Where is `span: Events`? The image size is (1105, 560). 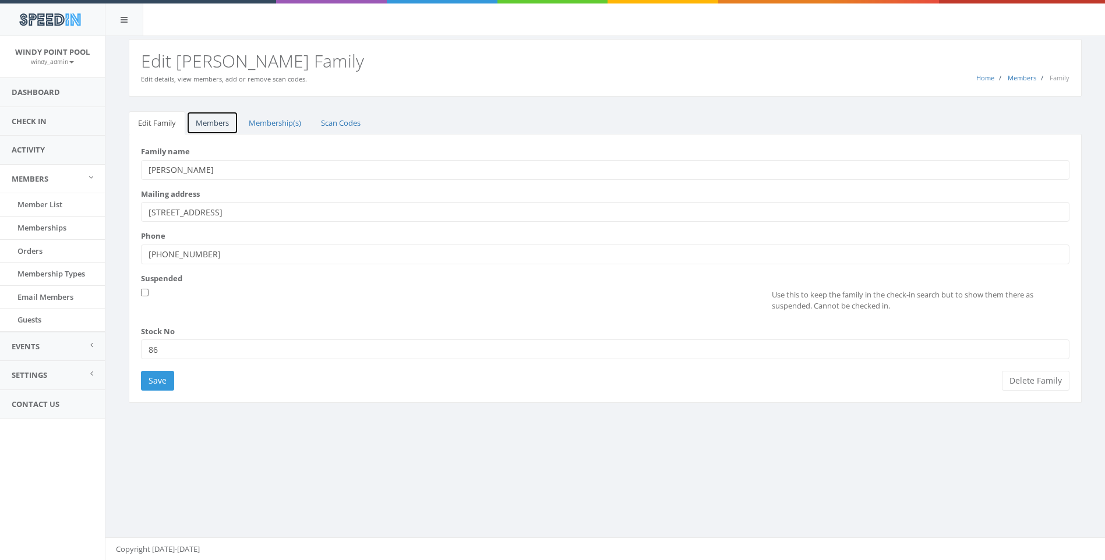
span: Events is located at coordinates (26, 347).